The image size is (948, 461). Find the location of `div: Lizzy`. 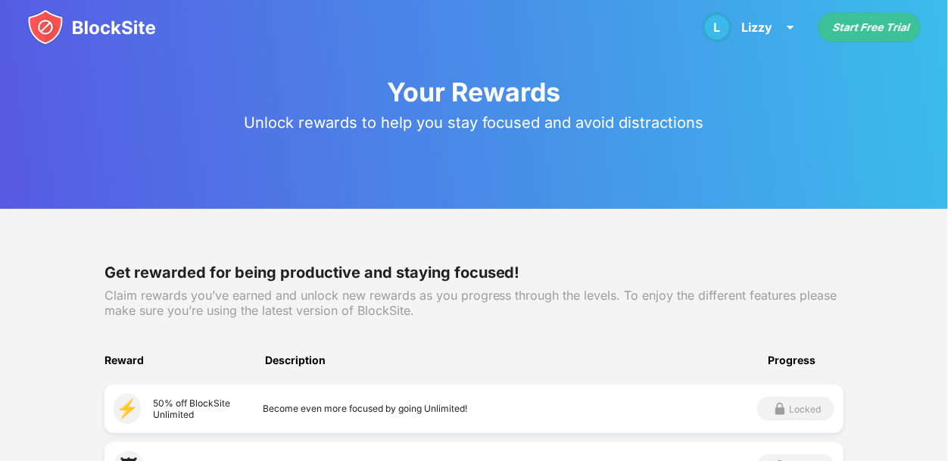

div: Lizzy is located at coordinates (756, 27).